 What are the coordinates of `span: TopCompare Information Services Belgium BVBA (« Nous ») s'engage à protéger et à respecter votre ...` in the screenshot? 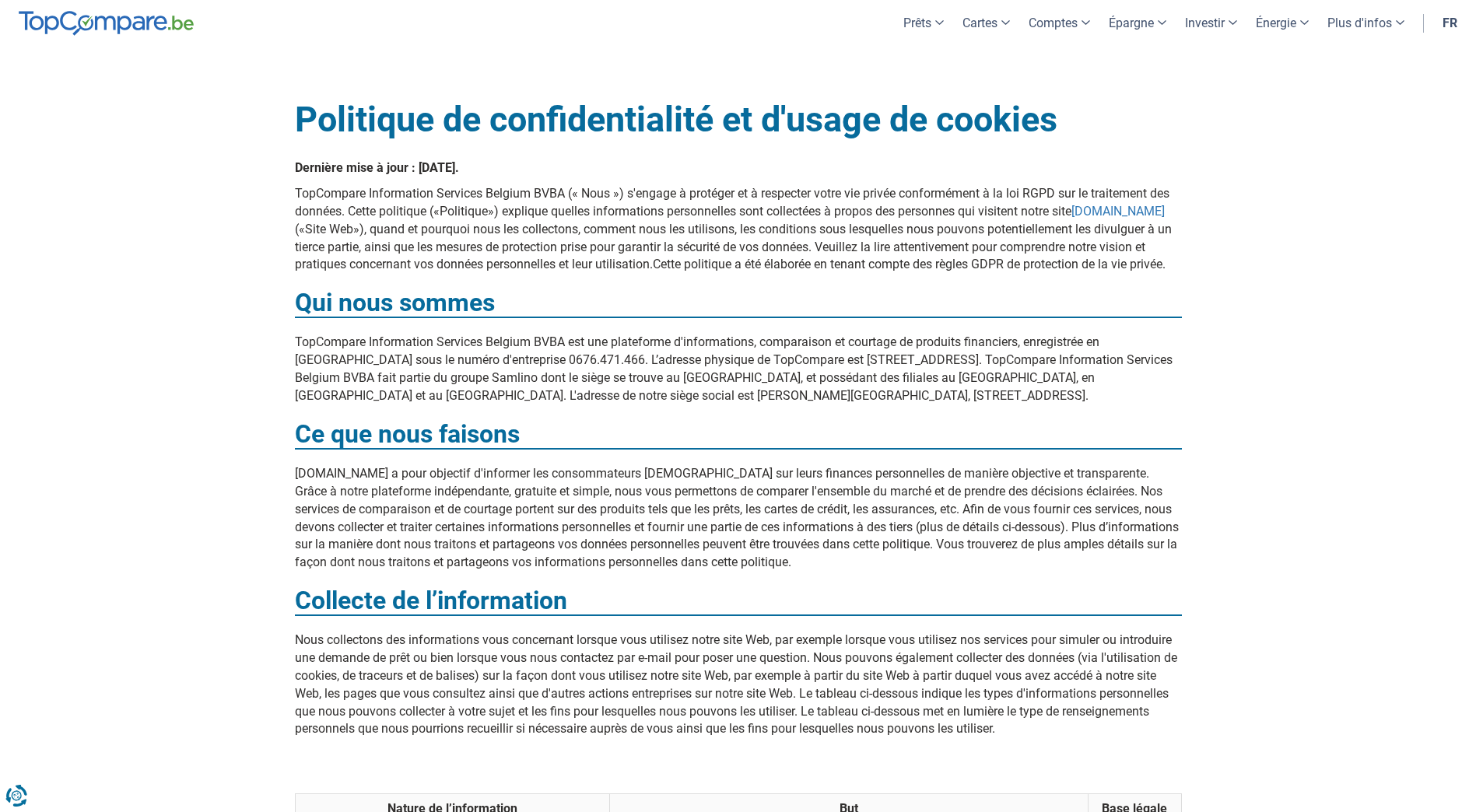 It's located at (732, 202).